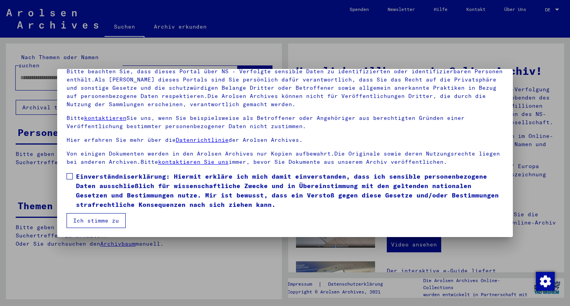 This screenshot has height=306, width=570. What do you see at coordinates (105, 118) in the screenshot?
I see `a: kontaktieren` at bounding box center [105, 118].